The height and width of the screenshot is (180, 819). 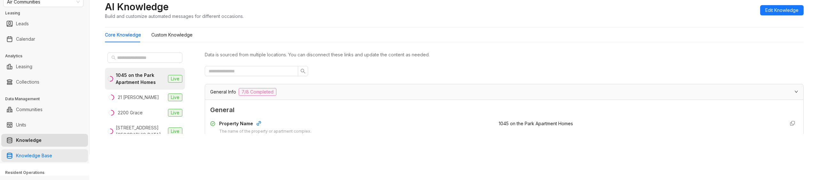 What do you see at coordinates (137, 7) in the screenshot?
I see `h2: AI Knowledge` at bounding box center [137, 7].